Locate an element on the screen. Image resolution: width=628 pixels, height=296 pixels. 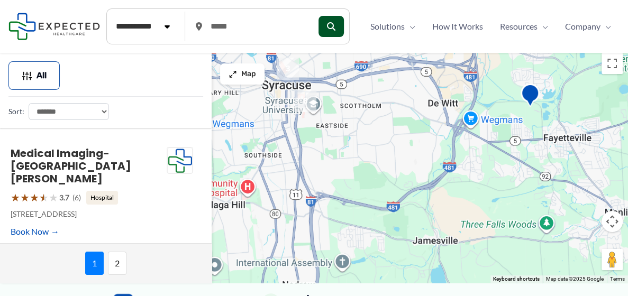
span: Resources is located at coordinates (519, 26).